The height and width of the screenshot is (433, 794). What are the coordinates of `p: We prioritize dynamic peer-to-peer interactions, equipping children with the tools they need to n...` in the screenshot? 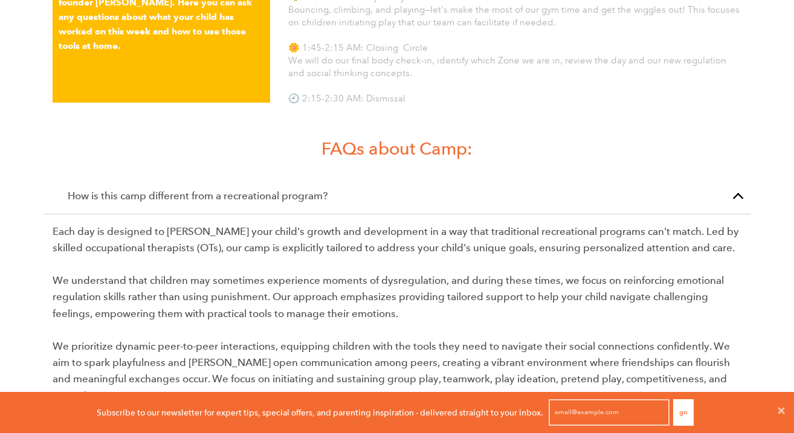 It's located at (397, 371).